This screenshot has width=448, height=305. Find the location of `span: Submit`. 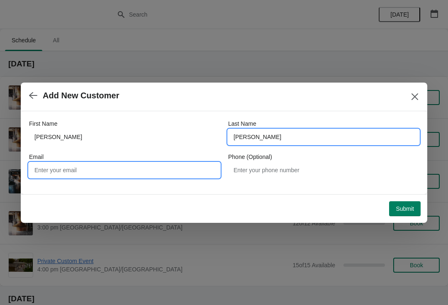

span: Submit is located at coordinates (405, 209).